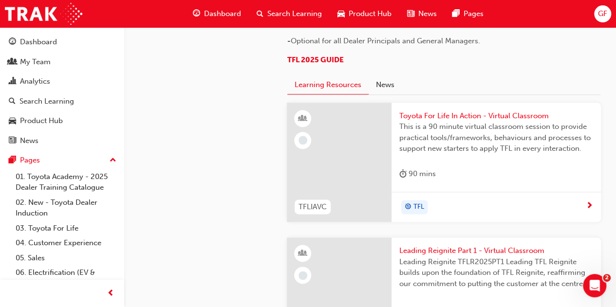 The width and height of the screenshot is (616, 307). What do you see at coordinates (62, 62) in the screenshot?
I see `a: My Team` at bounding box center [62, 62].